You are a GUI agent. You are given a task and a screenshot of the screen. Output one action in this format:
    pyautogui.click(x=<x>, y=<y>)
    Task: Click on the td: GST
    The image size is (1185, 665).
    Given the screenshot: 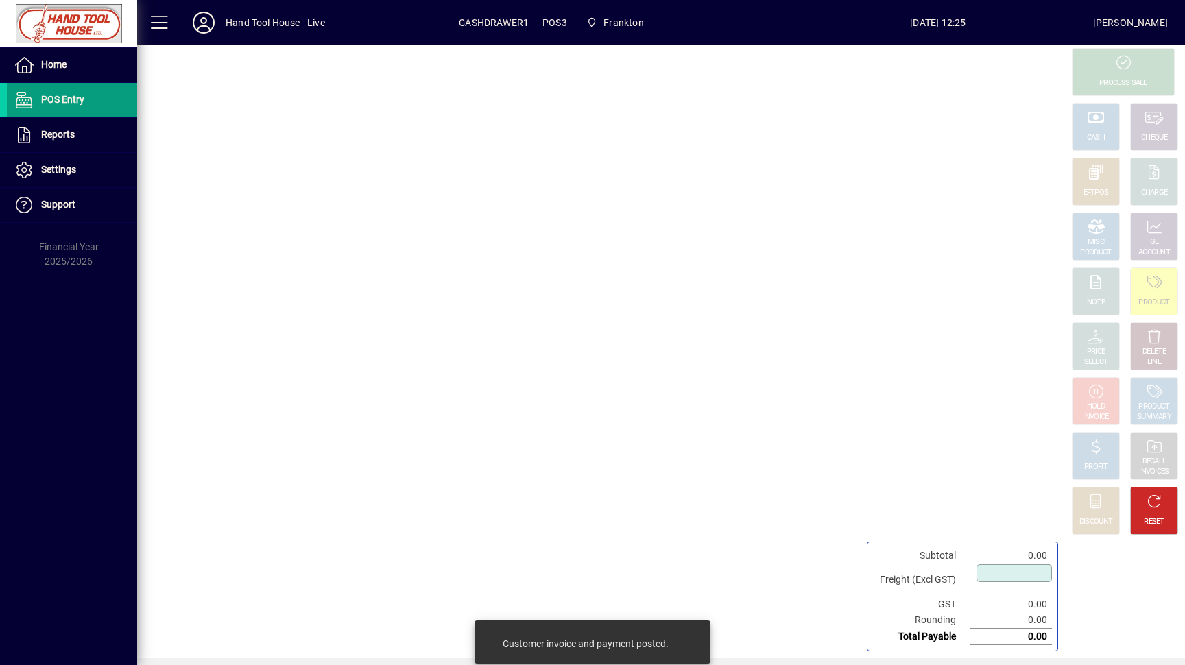 What is the action you would take?
    pyautogui.click(x=921, y=604)
    